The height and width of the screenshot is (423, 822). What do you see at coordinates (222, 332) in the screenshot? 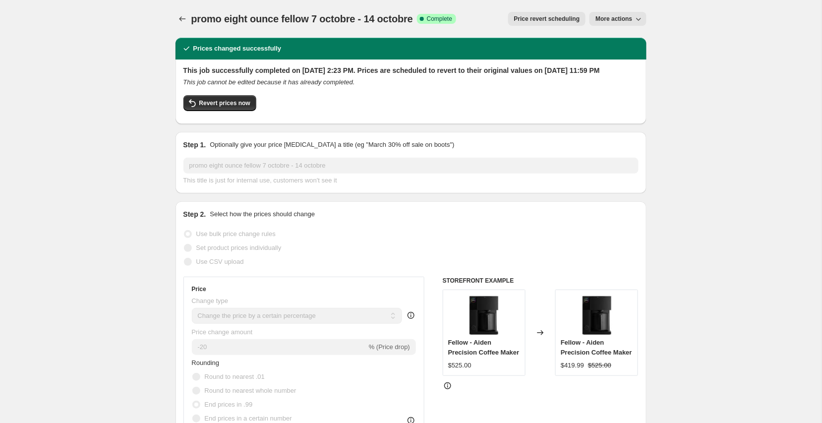
I see `span: Price change amount` at bounding box center [222, 332].